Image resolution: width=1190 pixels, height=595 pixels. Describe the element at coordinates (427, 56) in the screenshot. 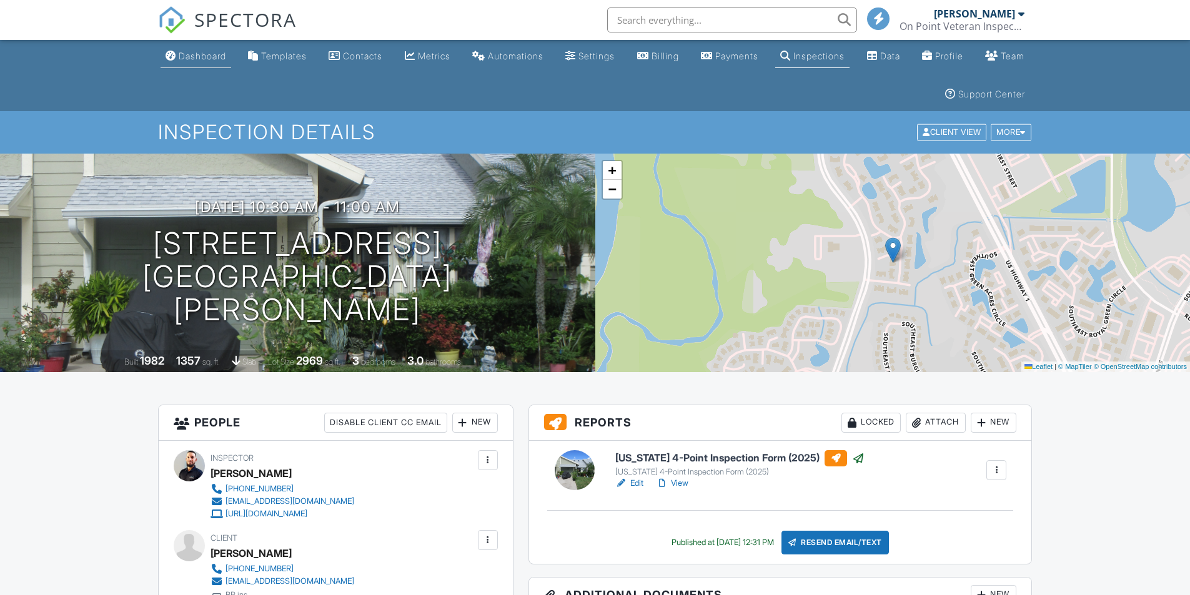

I see `a: Metrics` at that location.